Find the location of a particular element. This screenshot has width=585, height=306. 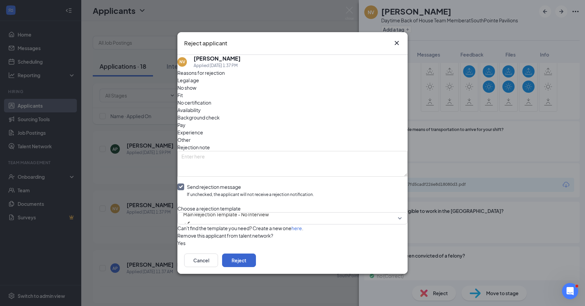

span: Background check is located at coordinates (198, 118).